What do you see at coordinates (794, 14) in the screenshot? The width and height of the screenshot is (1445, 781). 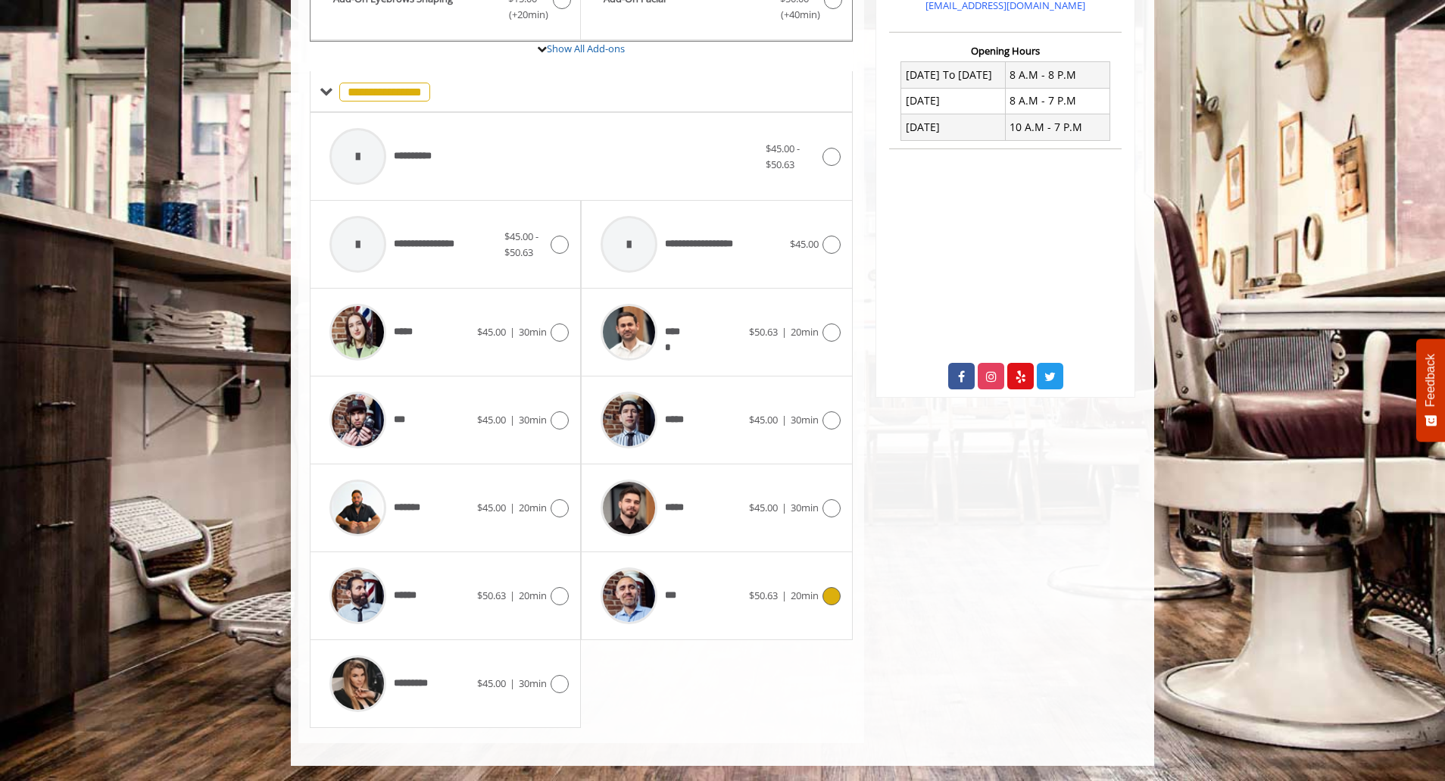 I see `span: (+40min )` at bounding box center [794, 14].